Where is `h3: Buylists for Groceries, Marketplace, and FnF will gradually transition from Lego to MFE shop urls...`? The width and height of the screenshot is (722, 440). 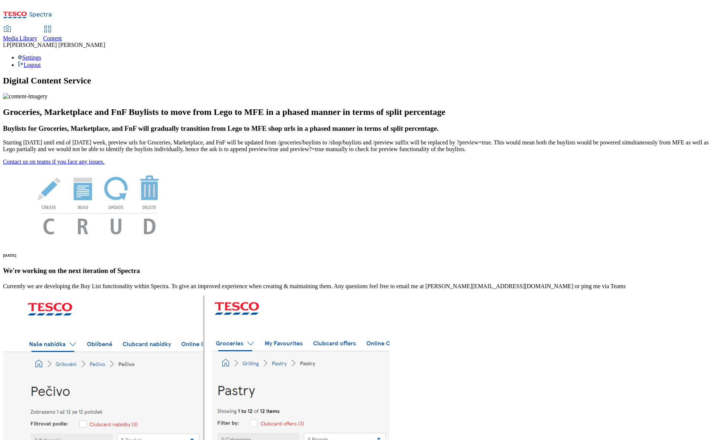
h3: Buylists for Groceries, Marketplace, and FnF will gradually transition from Lego to MFE shop urls... is located at coordinates (361, 128).